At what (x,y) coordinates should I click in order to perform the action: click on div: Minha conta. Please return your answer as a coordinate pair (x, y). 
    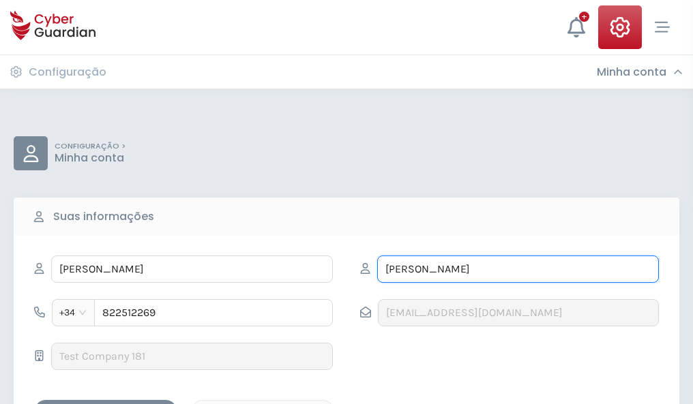
    Looking at the image, I should click on (639, 72).